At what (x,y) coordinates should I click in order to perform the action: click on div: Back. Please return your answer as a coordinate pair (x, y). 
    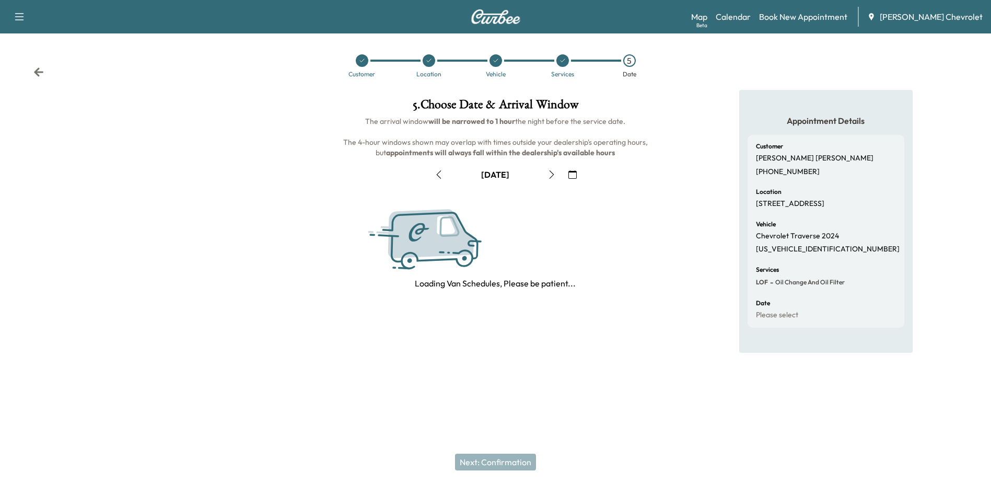
    Looking at the image, I should click on (39, 72).